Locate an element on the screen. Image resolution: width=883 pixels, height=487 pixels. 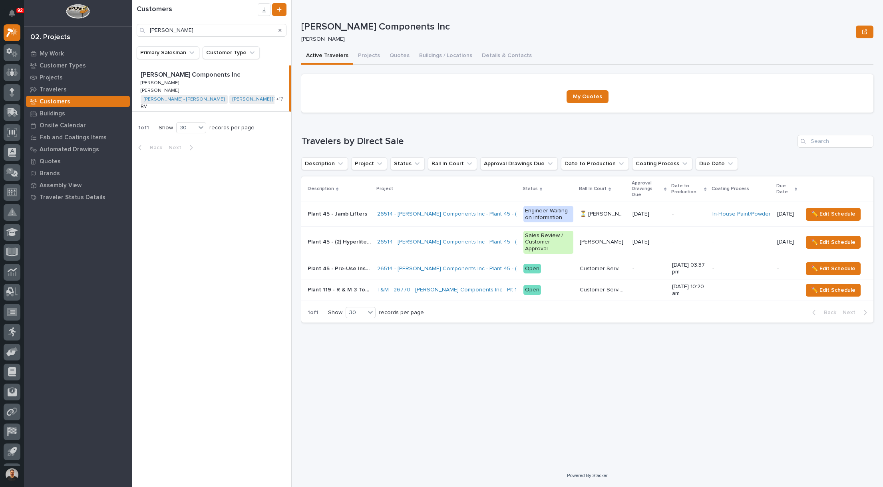
h1: Customers is located at coordinates (197, 10).